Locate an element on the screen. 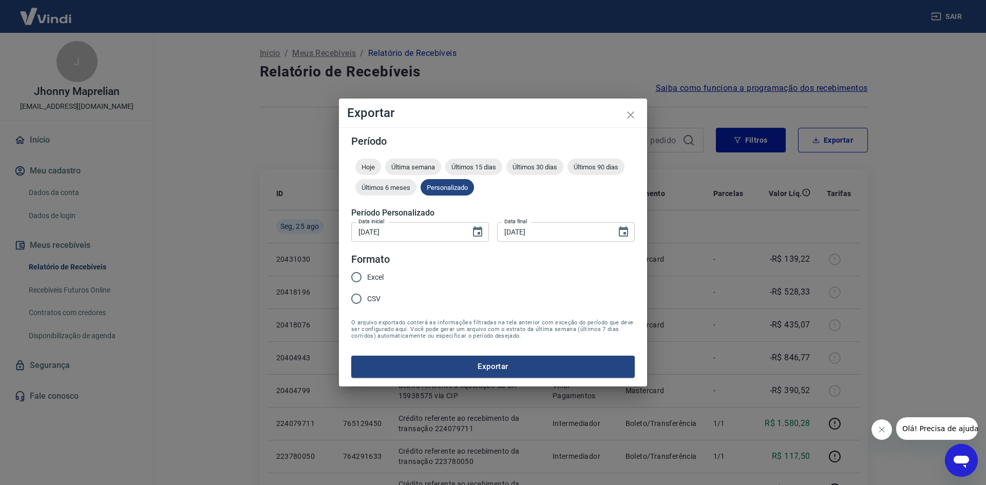 The image size is (986, 485). button: close is located at coordinates (631, 115).